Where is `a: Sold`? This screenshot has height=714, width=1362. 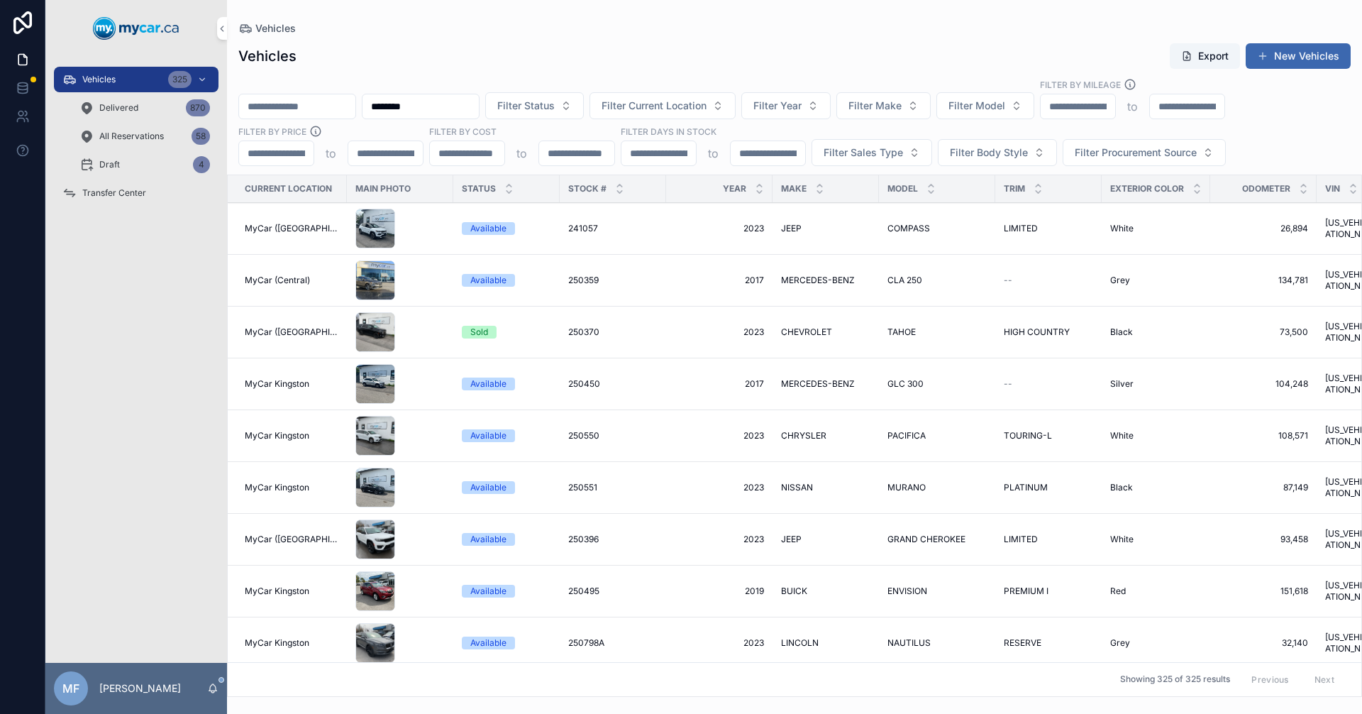
a: Sold is located at coordinates (507, 332).